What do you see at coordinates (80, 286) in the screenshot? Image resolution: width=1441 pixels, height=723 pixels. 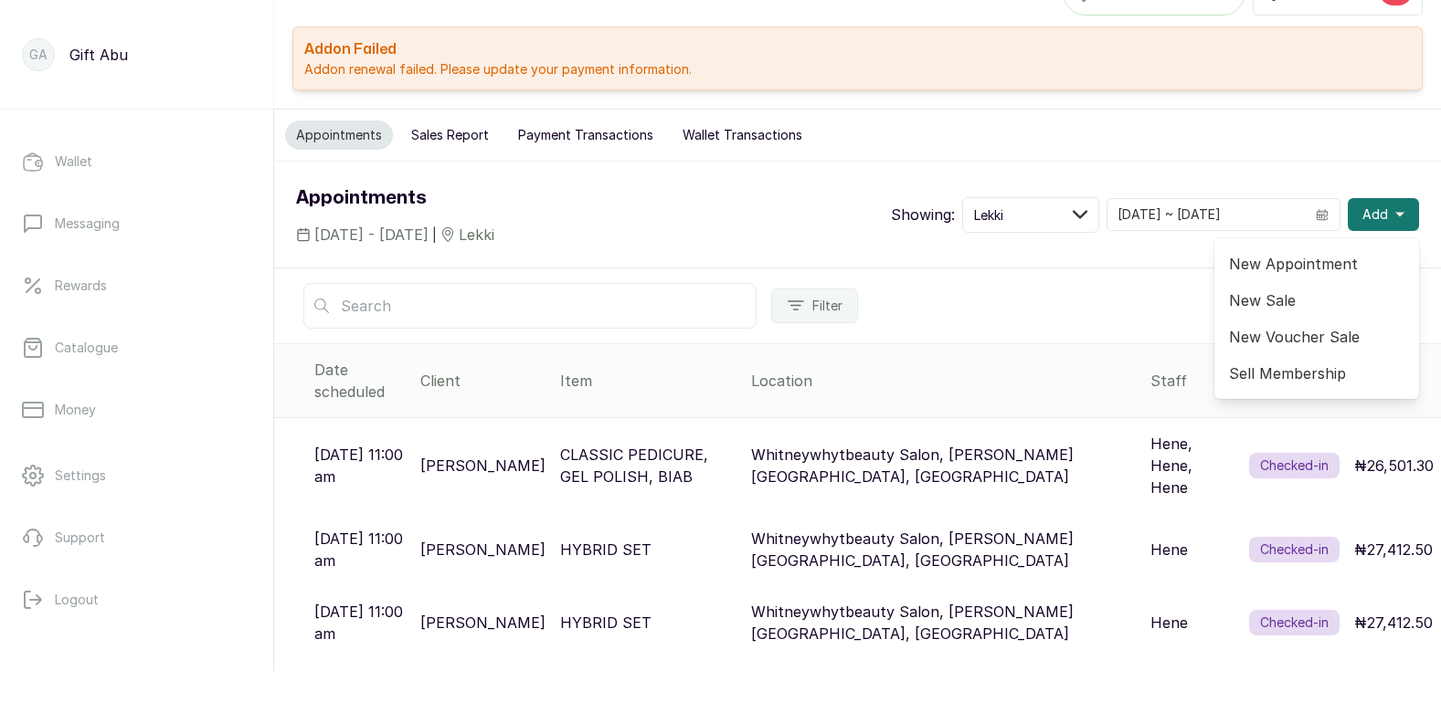 I see `p: Rewards` at bounding box center [80, 286].